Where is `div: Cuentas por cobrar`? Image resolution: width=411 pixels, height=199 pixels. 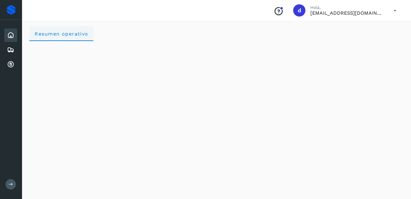
div: Cuentas por cobrar is located at coordinates (11, 65).